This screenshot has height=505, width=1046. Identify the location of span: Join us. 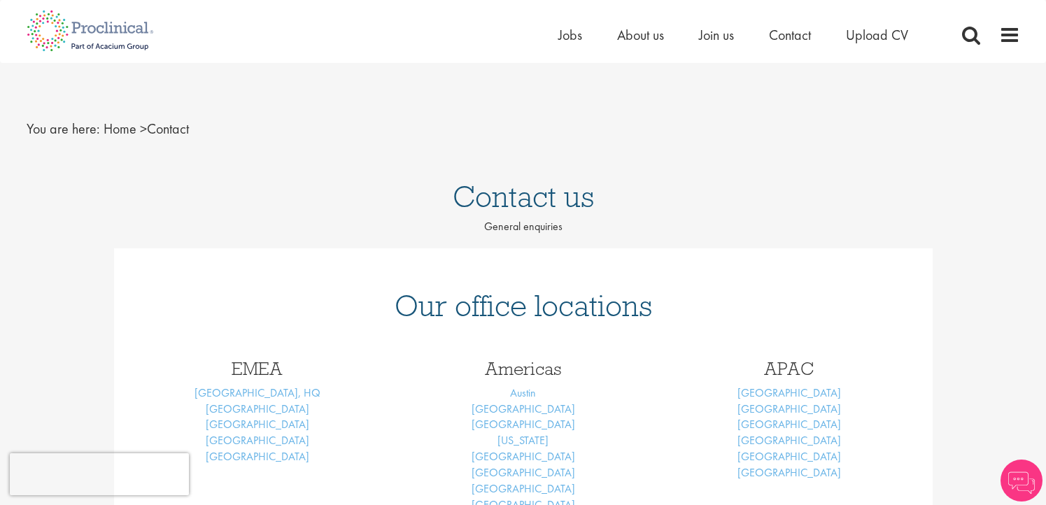
(716, 35).